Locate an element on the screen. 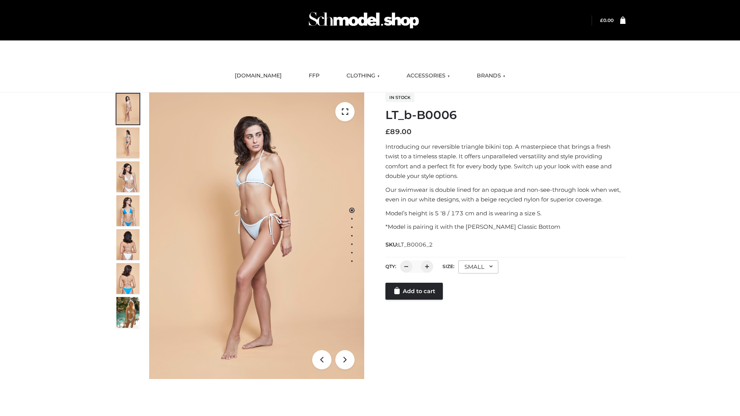 The width and height of the screenshot is (740, 416). a: Schmodel Admin 964 is located at coordinates (364, 20).